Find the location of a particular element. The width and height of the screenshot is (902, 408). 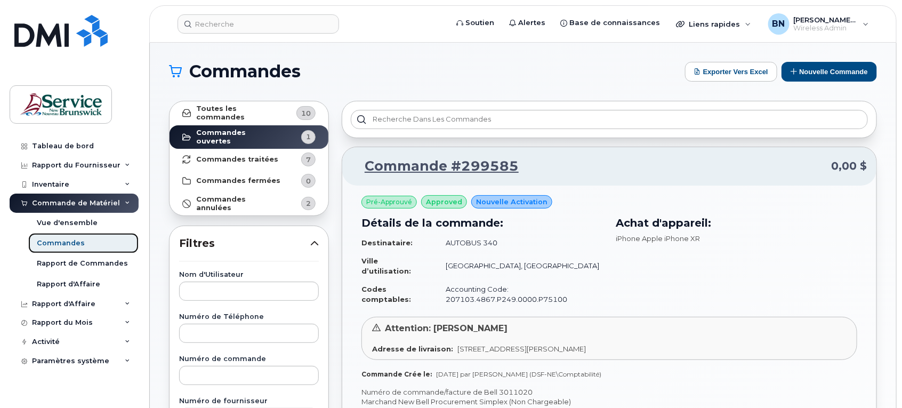

span: 1 is located at coordinates (308, 136).